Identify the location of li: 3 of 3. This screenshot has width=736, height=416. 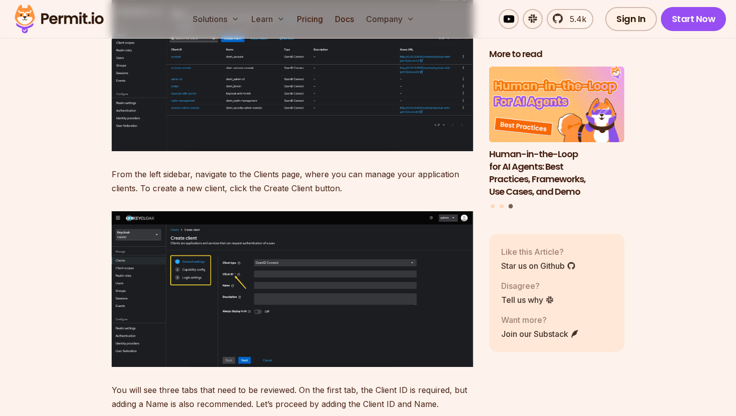
(557, 132).